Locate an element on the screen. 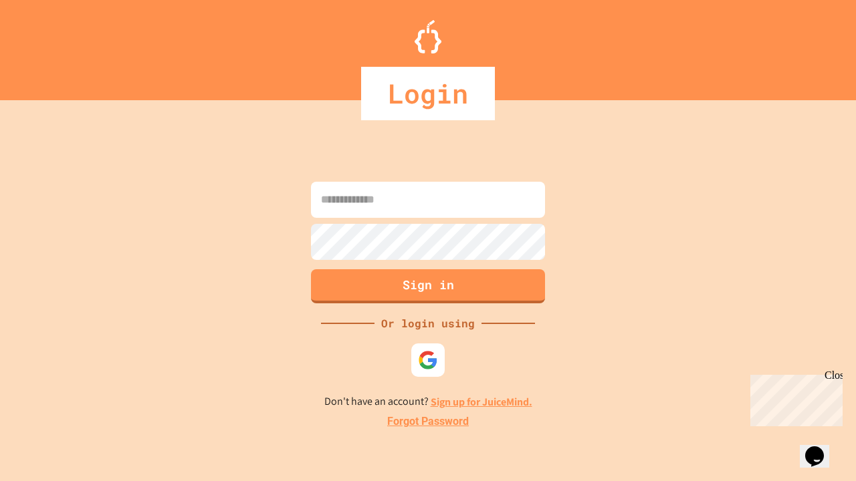  div: Login is located at coordinates (428, 94).